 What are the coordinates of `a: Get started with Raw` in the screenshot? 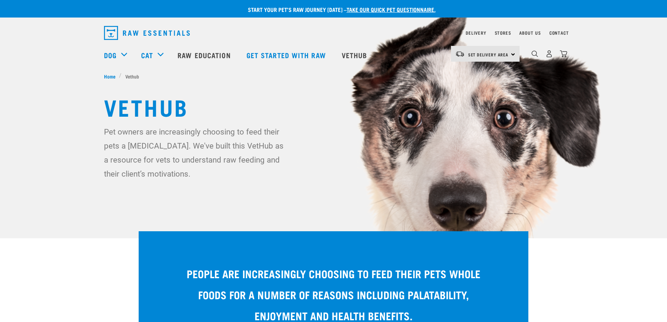 It's located at (287, 55).